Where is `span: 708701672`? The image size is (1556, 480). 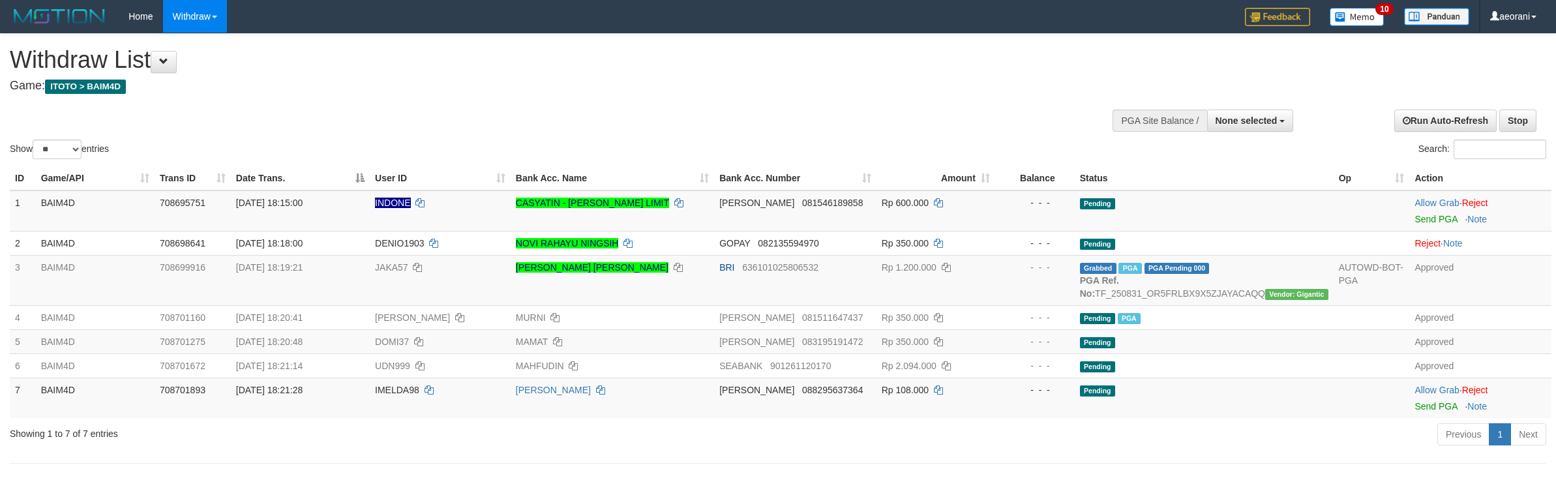 span: 708701672 is located at coordinates (183, 366).